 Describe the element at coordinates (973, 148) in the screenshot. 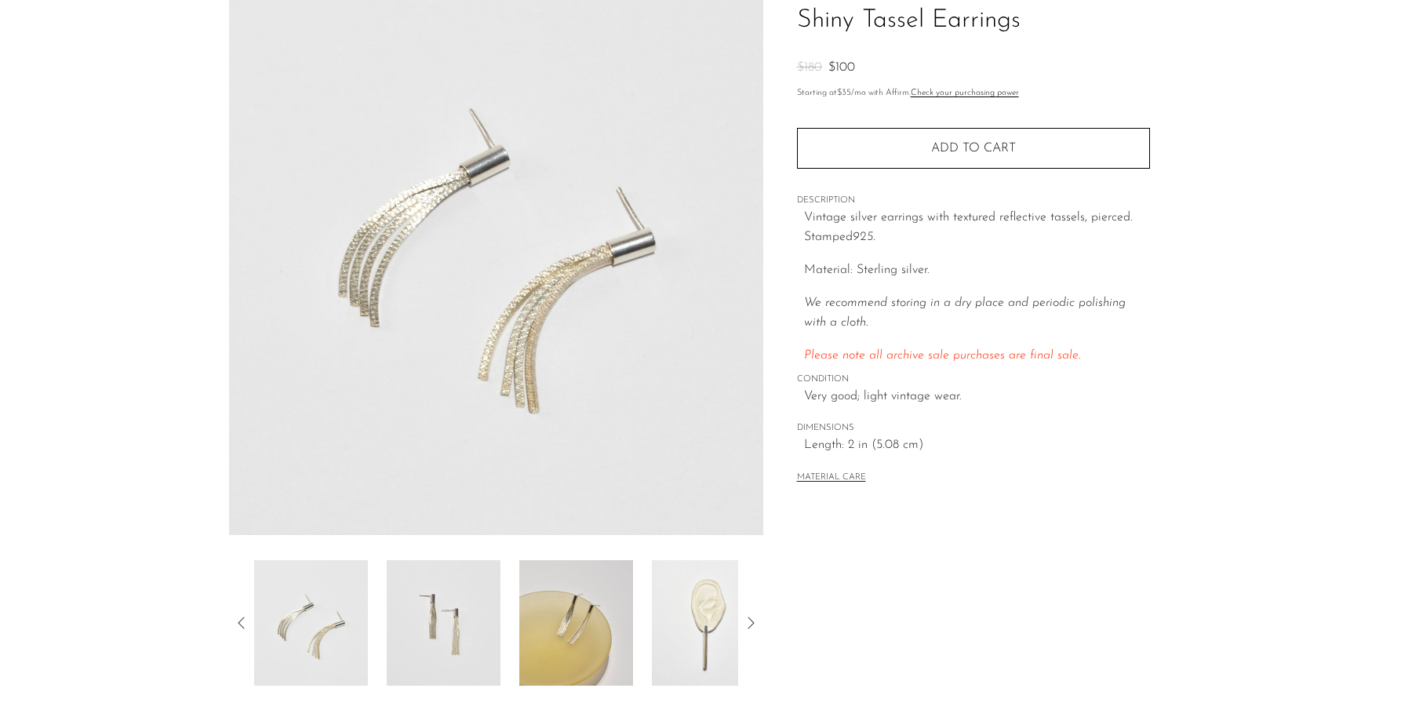

I see `span: Add to cart` at that location.